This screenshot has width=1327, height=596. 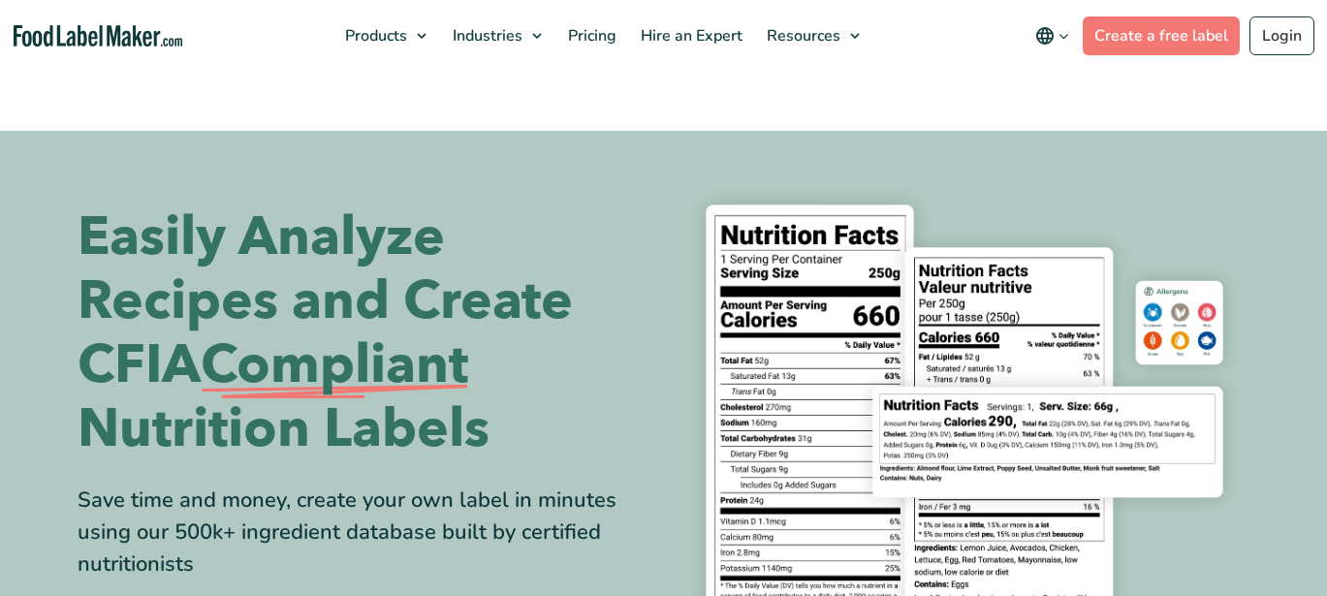 I want to click on span: Resources, so click(x=802, y=36).